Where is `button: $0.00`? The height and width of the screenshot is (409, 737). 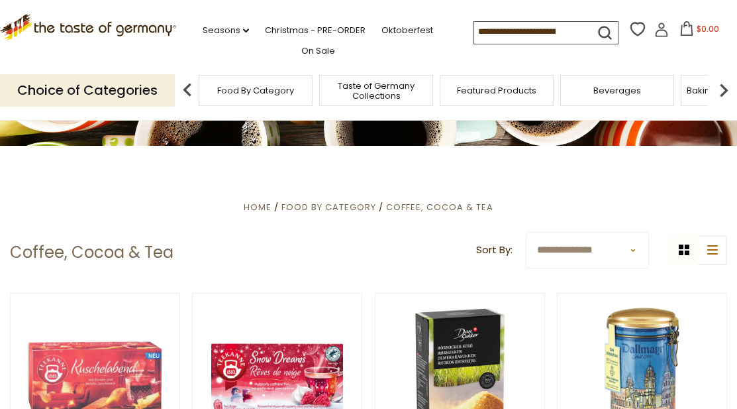 button: $0.00 is located at coordinates (700, 31).